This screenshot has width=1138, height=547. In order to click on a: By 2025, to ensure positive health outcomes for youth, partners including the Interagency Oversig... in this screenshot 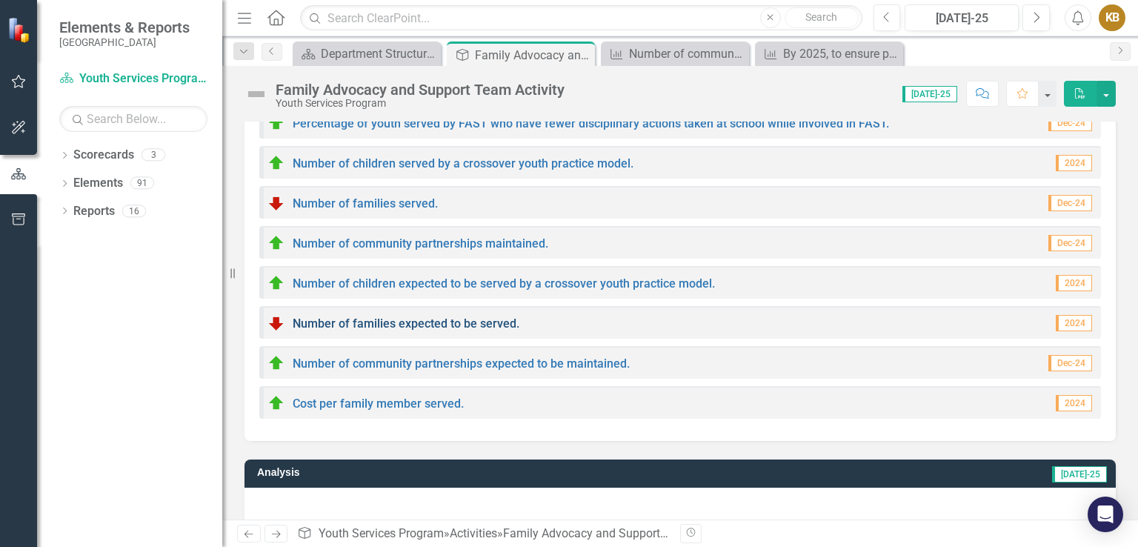, I will do `click(829, 53)`.